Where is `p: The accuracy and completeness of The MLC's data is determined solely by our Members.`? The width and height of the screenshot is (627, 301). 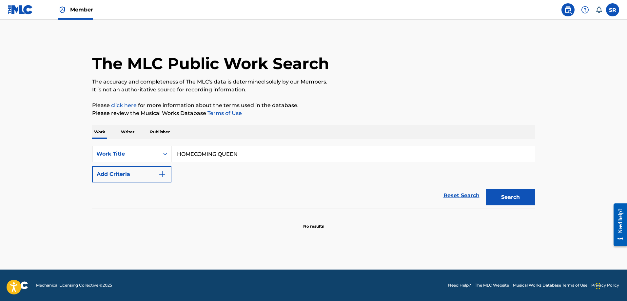 p: The accuracy and completeness of The MLC's data is determined solely by our Members. is located at coordinates (314, 82).